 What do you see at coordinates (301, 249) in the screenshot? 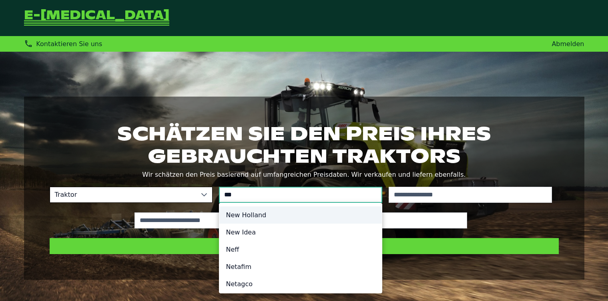
I see `li: Neff` at bounding box center [301, 249].